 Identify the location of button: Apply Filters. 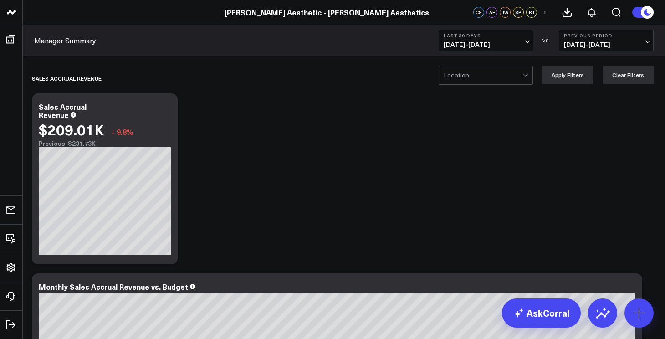
(567, 75).